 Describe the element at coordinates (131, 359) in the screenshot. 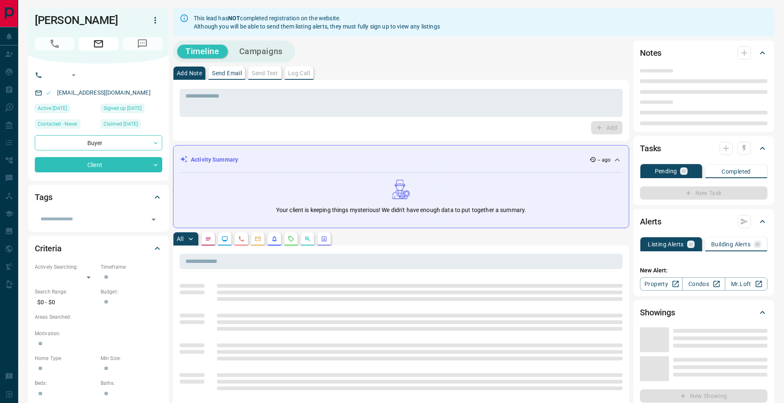

I see `p: Min Size:` at that location.